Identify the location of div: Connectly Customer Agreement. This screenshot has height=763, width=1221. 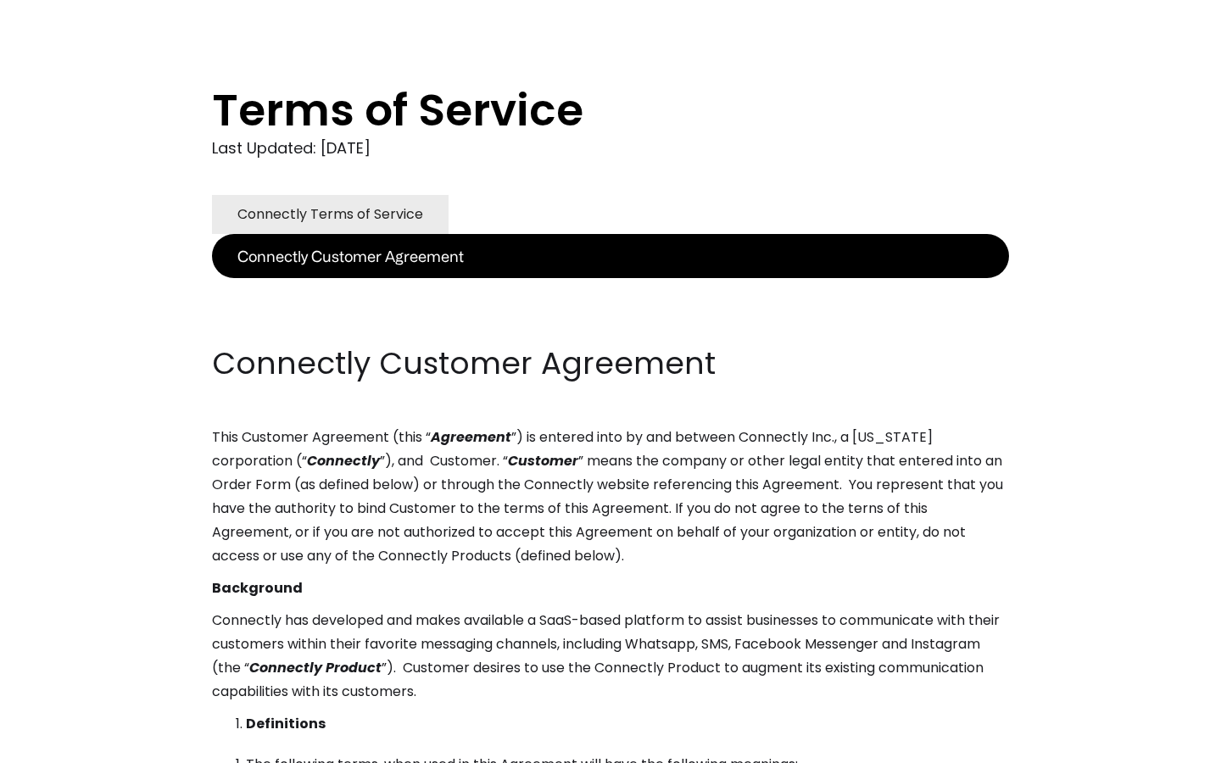
(350, 256).